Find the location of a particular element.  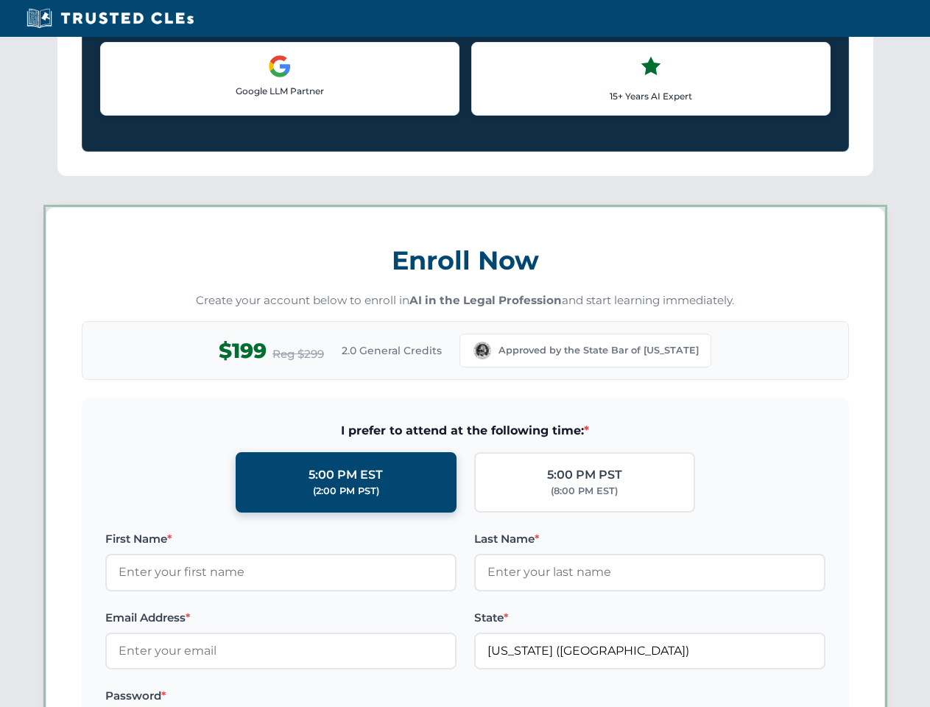

img: Google is located at coordinates (280, 66).